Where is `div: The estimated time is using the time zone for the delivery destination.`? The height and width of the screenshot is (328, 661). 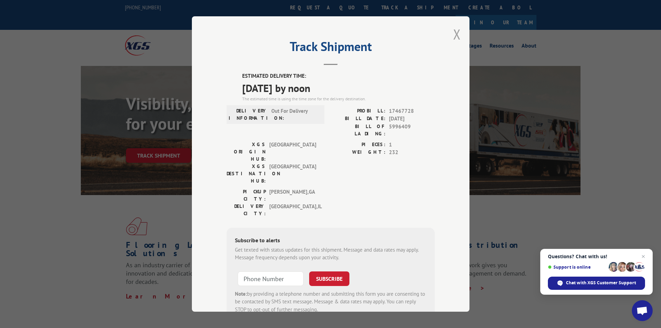 div: The estimated time is using the time zone for the delivery destination. is located at coordinates (338, 99).